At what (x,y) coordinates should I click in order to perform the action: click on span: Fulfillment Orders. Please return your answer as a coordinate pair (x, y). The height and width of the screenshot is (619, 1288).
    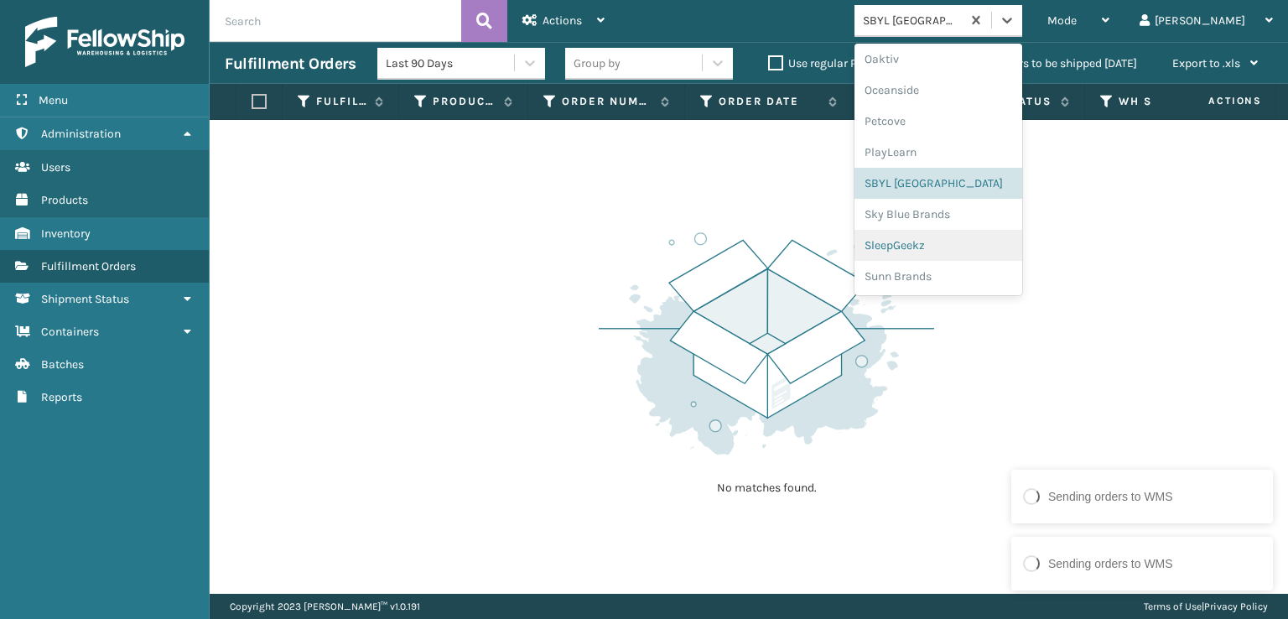
    Looking at the image, I should click on (88, 266).